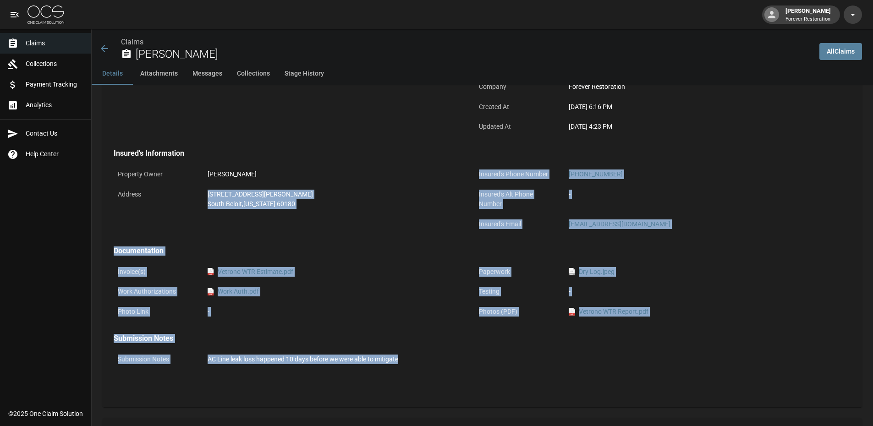  I want to click on a: pdfVetrono WTR Report.pdf, so click(608, 311).